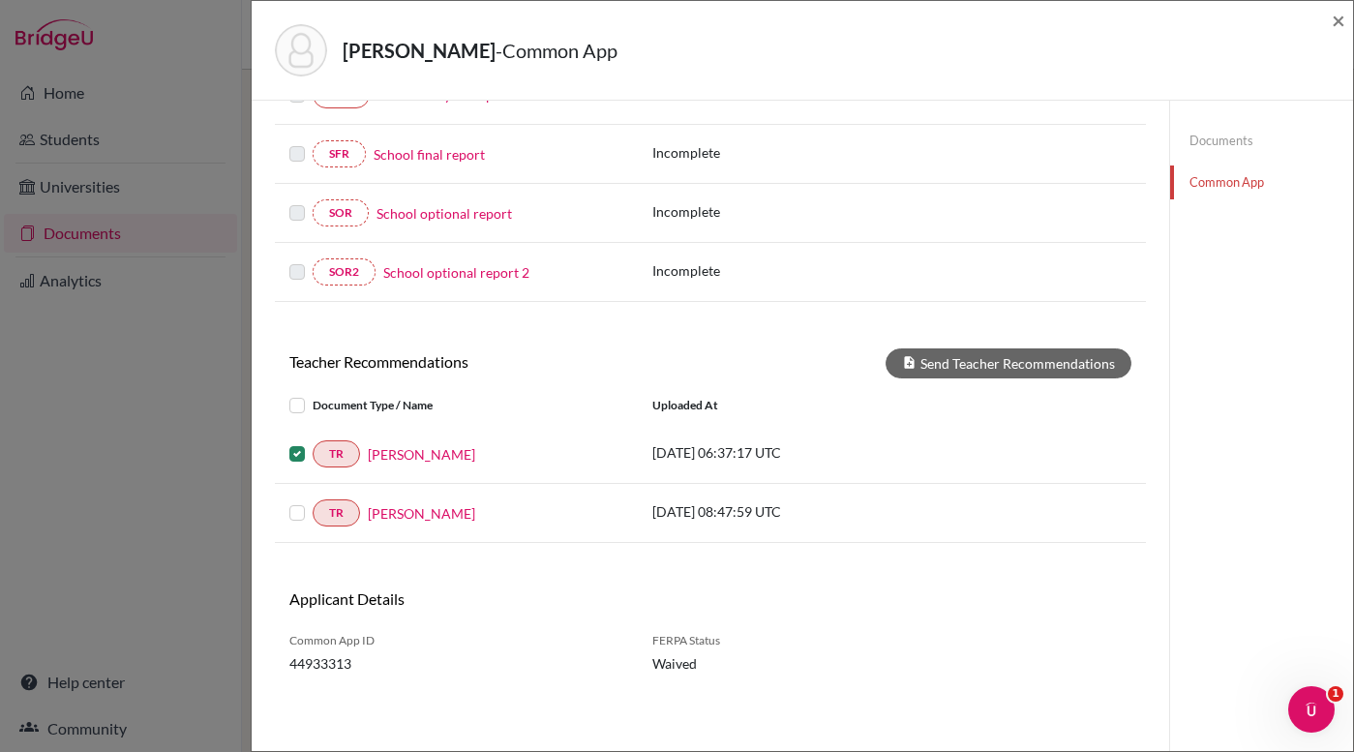 The height and width of the screenshot is (752, 1354). I want to click on span: - Common App, so click(557, 50).